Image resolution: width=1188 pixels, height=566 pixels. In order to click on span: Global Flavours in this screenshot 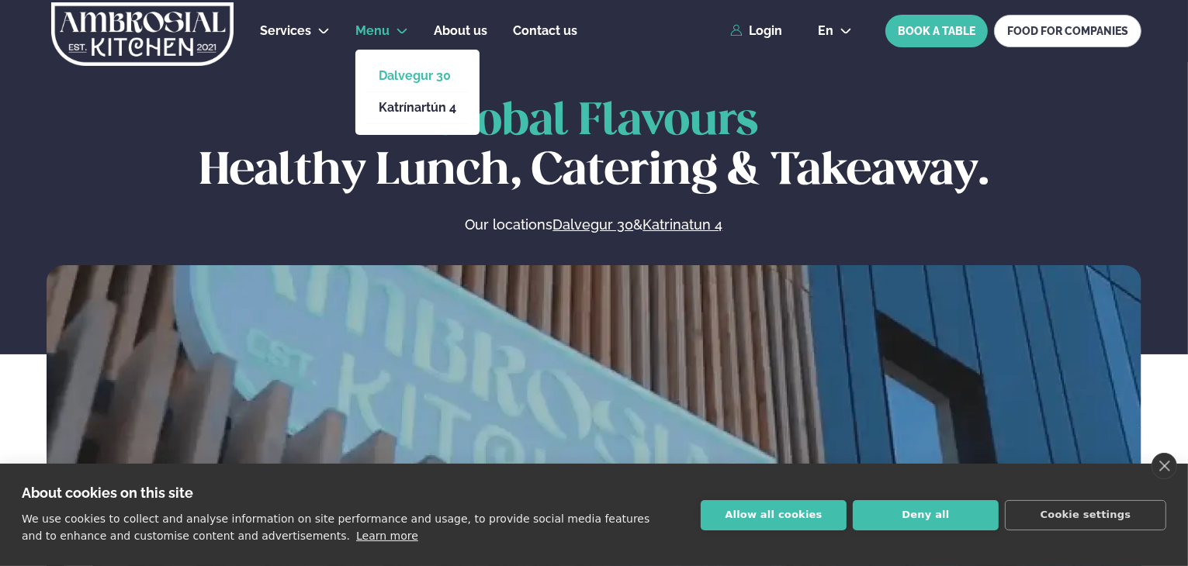, I will do `click(593, 122)`.